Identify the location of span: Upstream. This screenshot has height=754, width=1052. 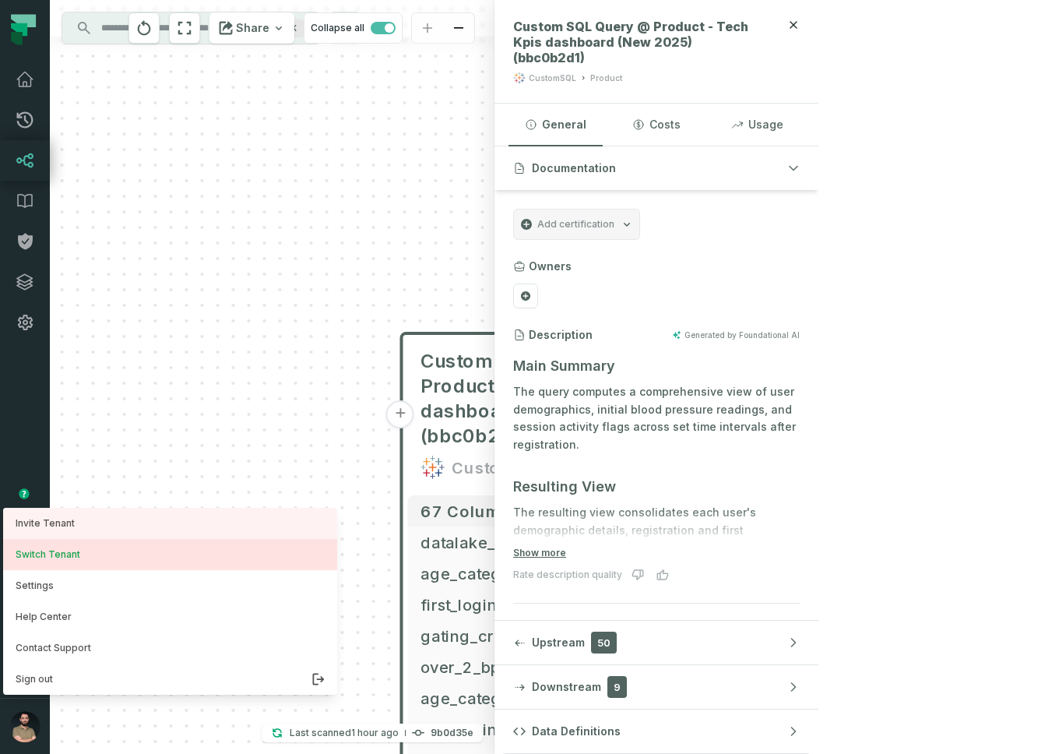
(558, 642).